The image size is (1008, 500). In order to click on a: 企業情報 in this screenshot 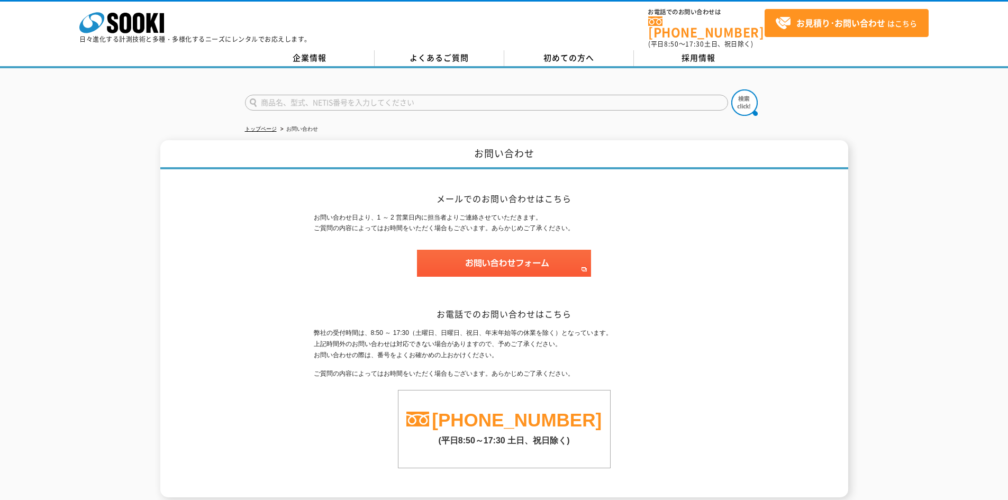, I will do `click(310, 58)`.